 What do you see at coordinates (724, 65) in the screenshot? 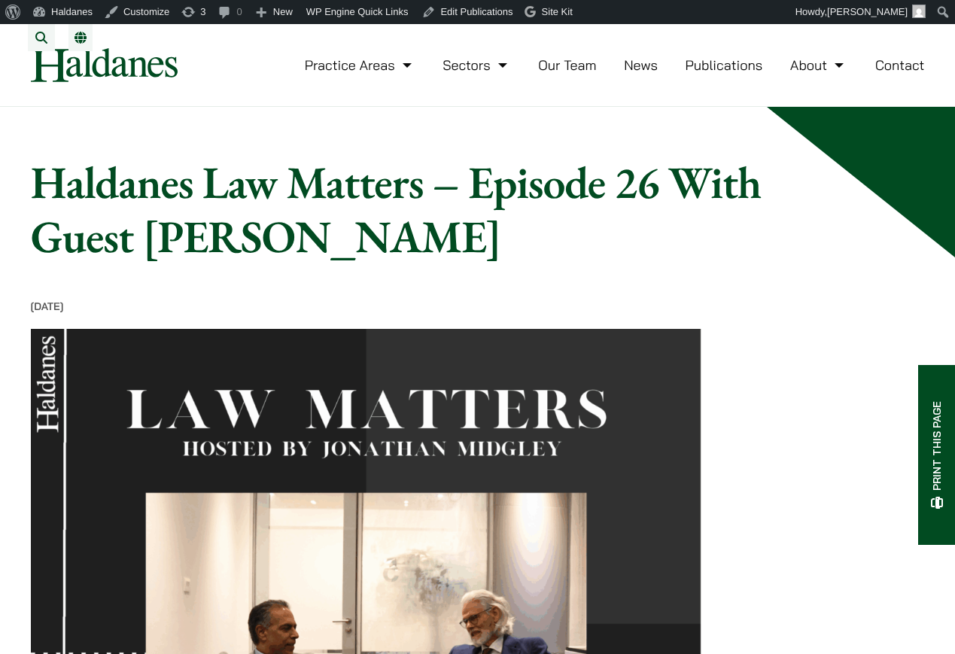
I see `a: Publications` at bounding box center [724, 65].